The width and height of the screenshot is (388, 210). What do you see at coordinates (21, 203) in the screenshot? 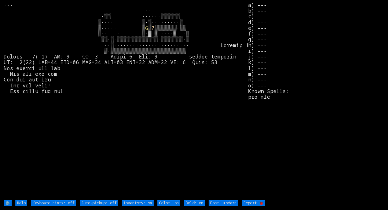
I see `input: Help` at bounding box center [21, 203].